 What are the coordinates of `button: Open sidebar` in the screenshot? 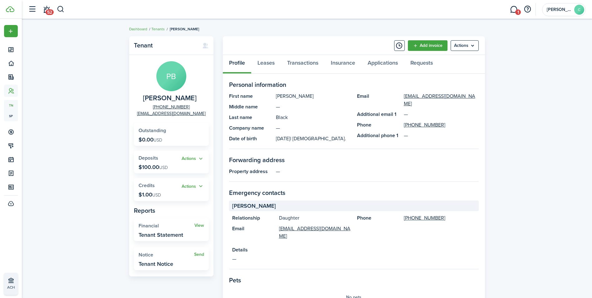 It's located at (32, 9).